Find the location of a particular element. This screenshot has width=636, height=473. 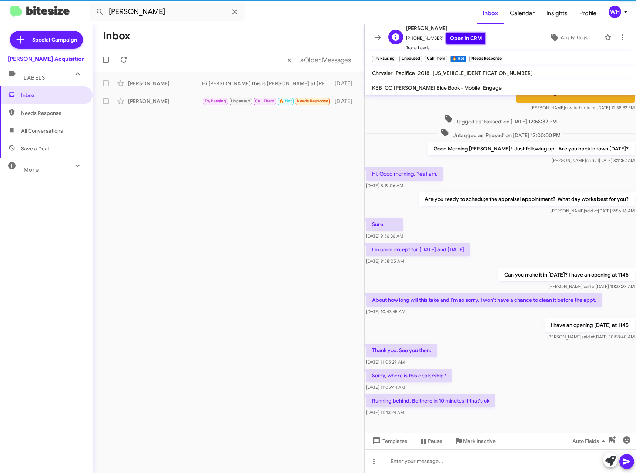

span: Trade Leads is located at coordinates (446, 48).